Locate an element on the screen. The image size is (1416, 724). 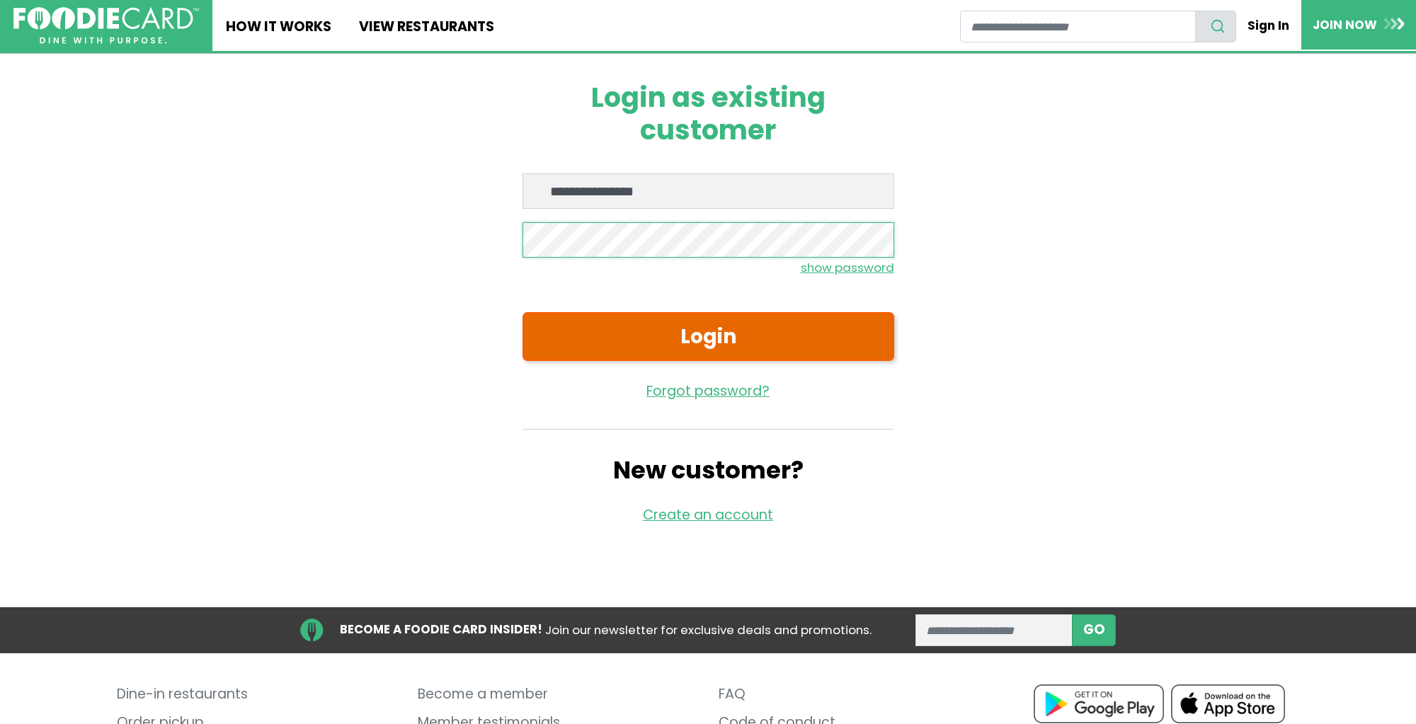
button: subscribe is located at coordinates (1094, 630).